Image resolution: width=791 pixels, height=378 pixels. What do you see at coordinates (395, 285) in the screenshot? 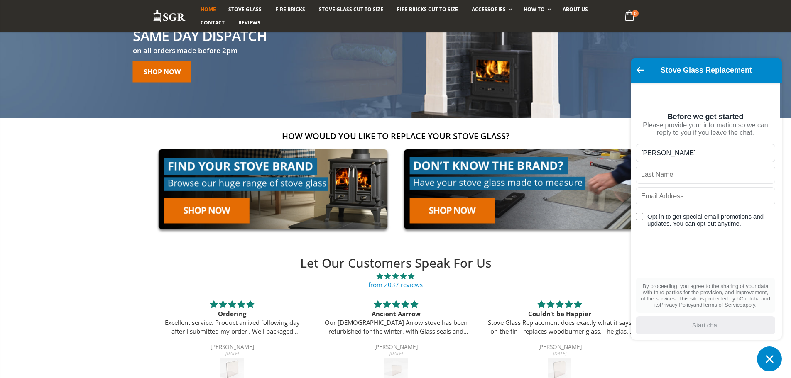
I see `a: from 2037 reviews` at bounding box center [395, 285].